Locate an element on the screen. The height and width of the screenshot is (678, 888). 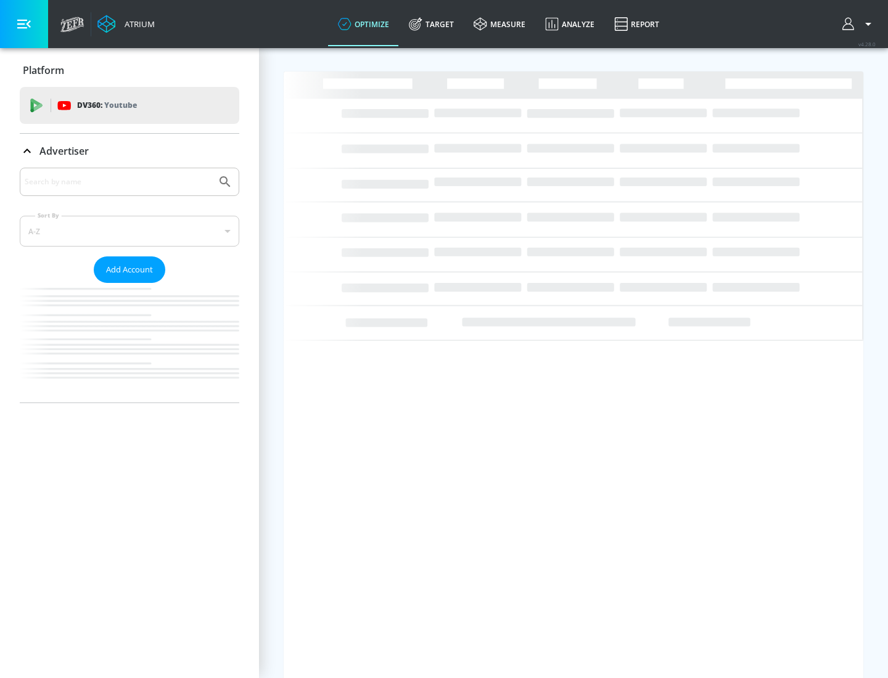
p: Youtube is located at coordinates (120, 105).